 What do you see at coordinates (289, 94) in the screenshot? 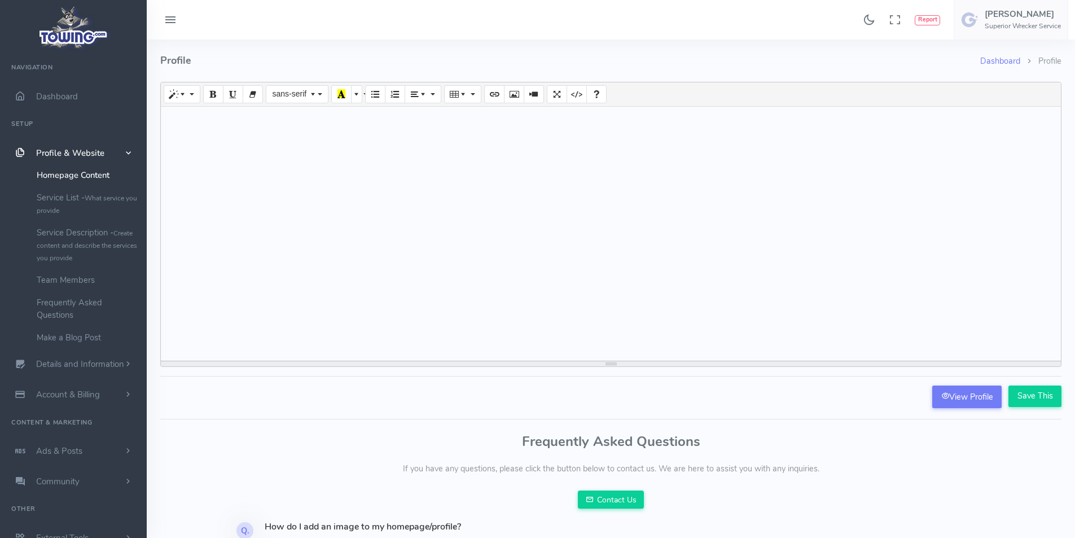
I see `span: sans-serif` at bounding box center [289, 94].